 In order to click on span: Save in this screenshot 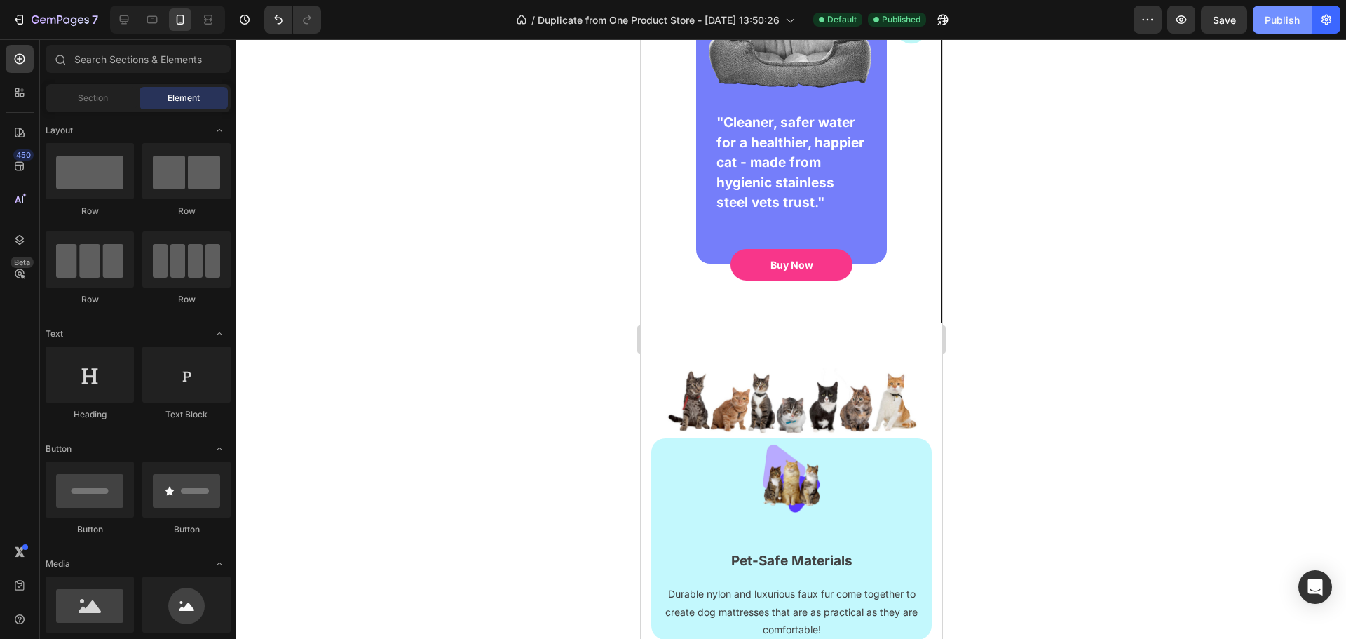, I will do `click(1224, 20)`.